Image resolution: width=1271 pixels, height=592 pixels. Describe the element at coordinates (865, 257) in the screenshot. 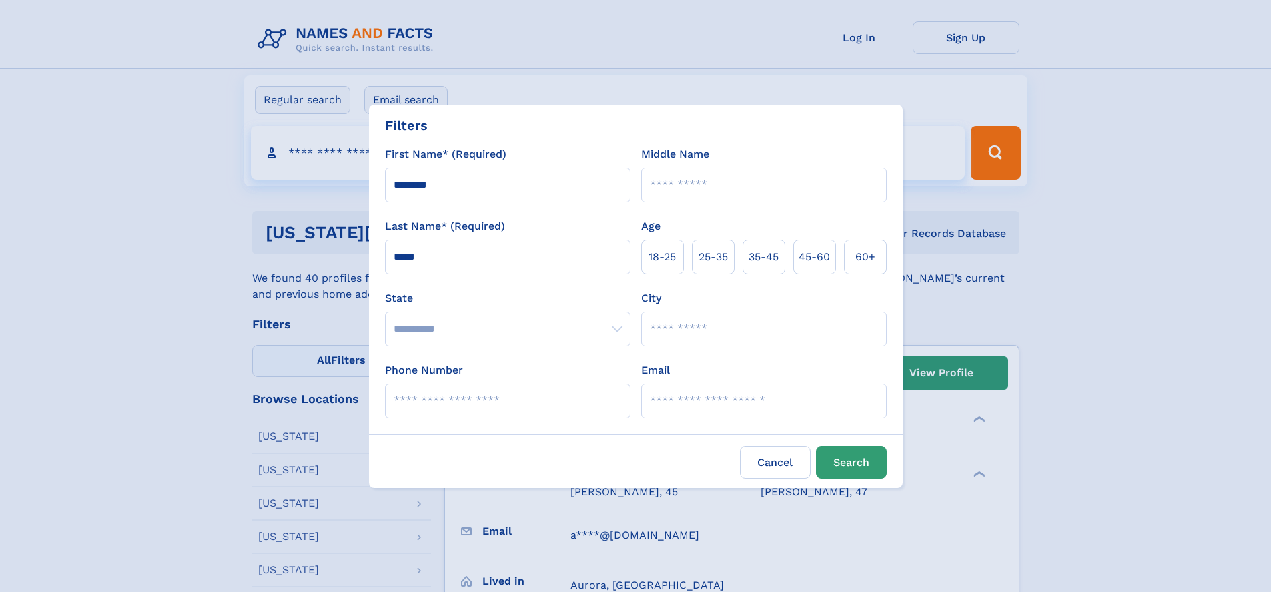

I see `span: 60+` at that location.